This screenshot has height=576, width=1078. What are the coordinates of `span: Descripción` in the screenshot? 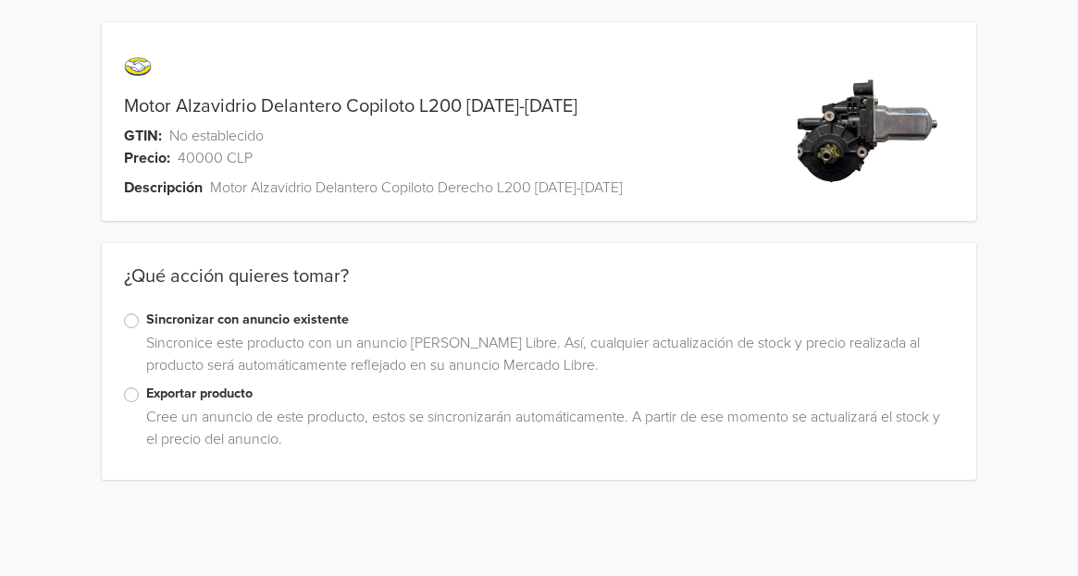 It's located at (163, 188).